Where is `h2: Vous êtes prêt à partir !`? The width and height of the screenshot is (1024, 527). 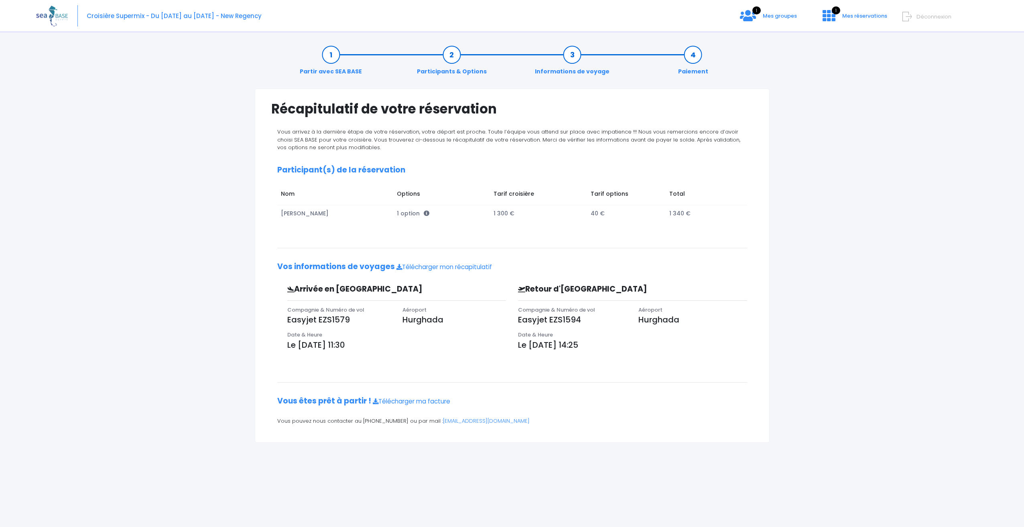 h2: Vous êtes prêt à partir ! is located at coordinates (512, 401).